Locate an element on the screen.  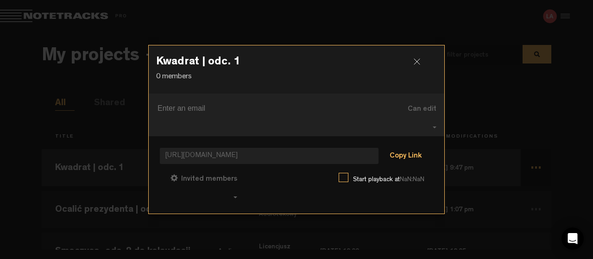
span: NaN:NaN is located at coordinates (412, 180).